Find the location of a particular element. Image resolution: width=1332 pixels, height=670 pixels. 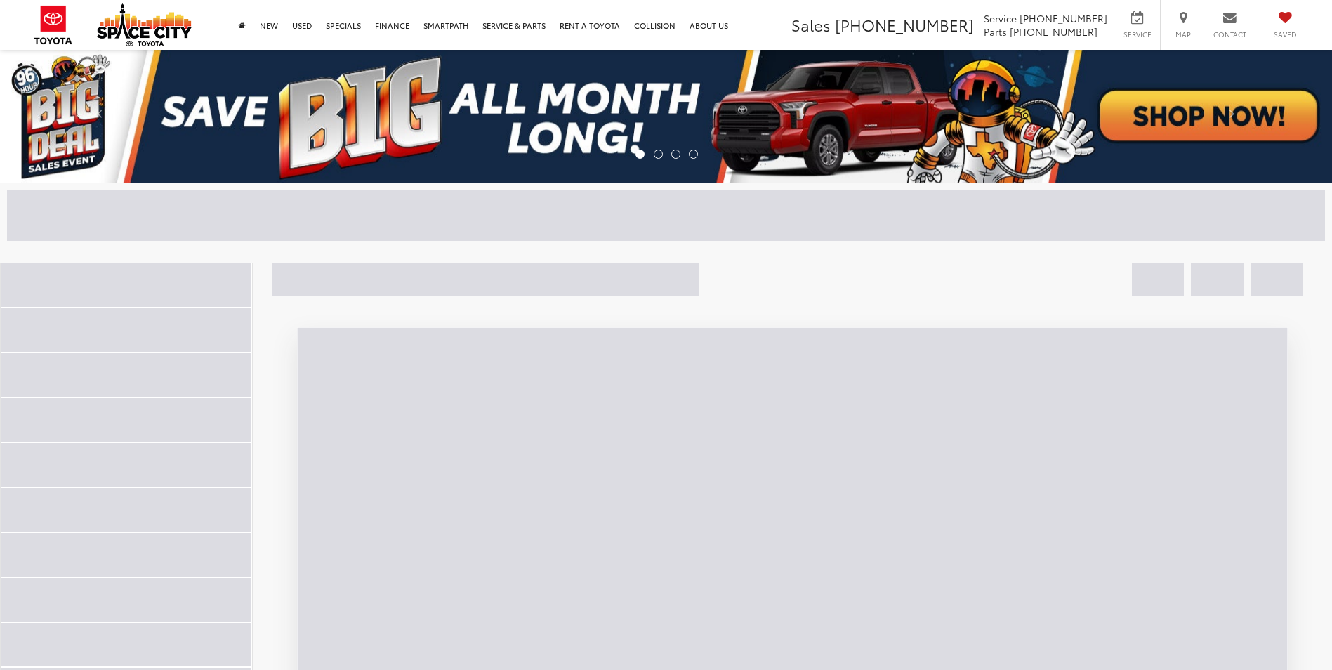

span: Sales is located at coordinates (811, 25).